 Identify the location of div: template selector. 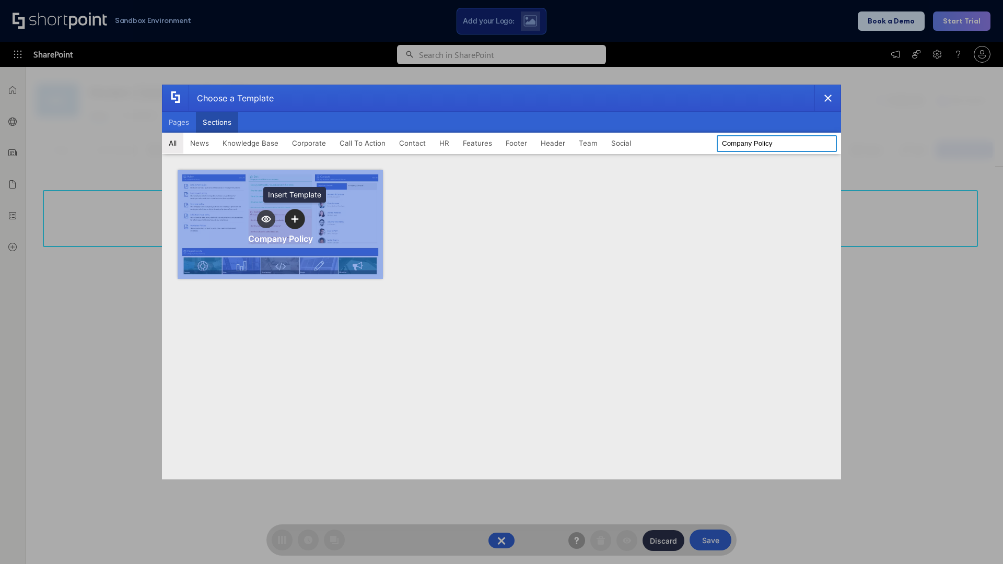
(502, 282).